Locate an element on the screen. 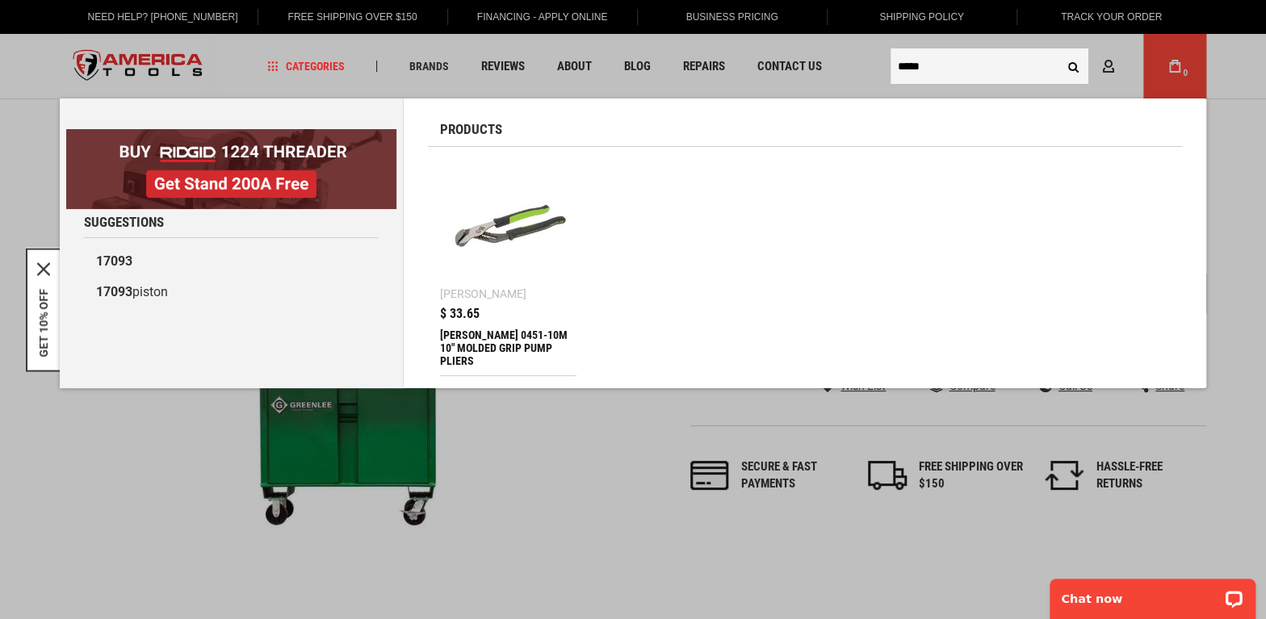 The image size is (1266, 619). div: GREENLEE 0451-10M 10 is located at coordinates (508, 348).